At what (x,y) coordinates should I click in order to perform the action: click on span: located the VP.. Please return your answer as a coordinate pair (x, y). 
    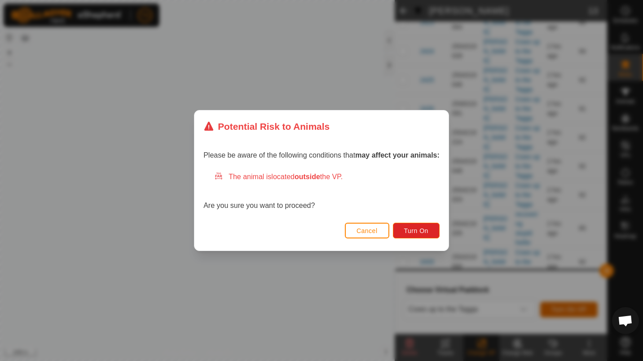
    Looking at the image, I should click on (307, 176).